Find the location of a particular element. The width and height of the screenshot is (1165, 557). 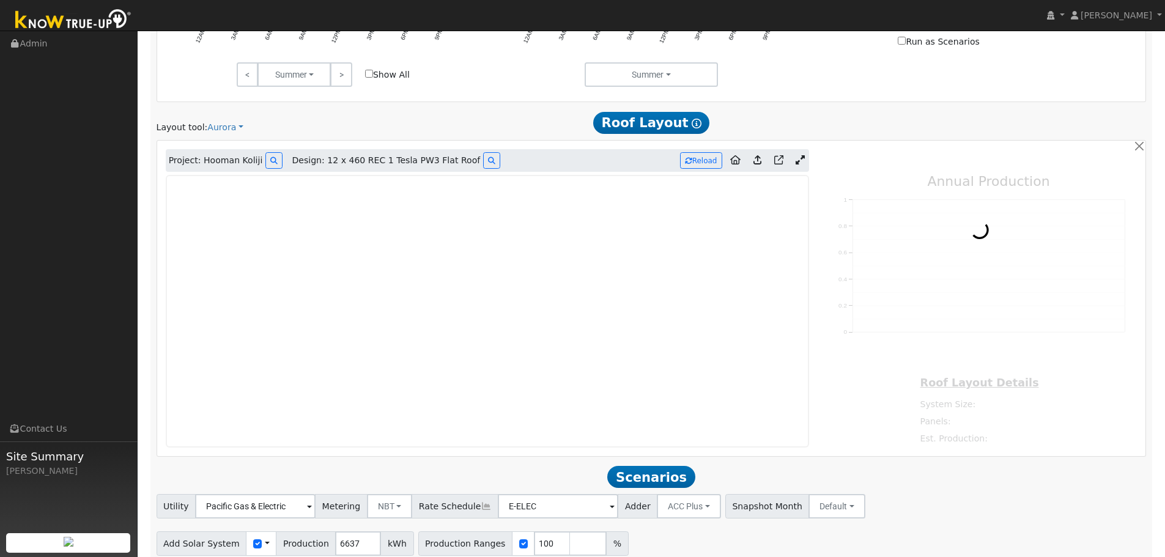

span: Adder is located at coordinates (637, 506).